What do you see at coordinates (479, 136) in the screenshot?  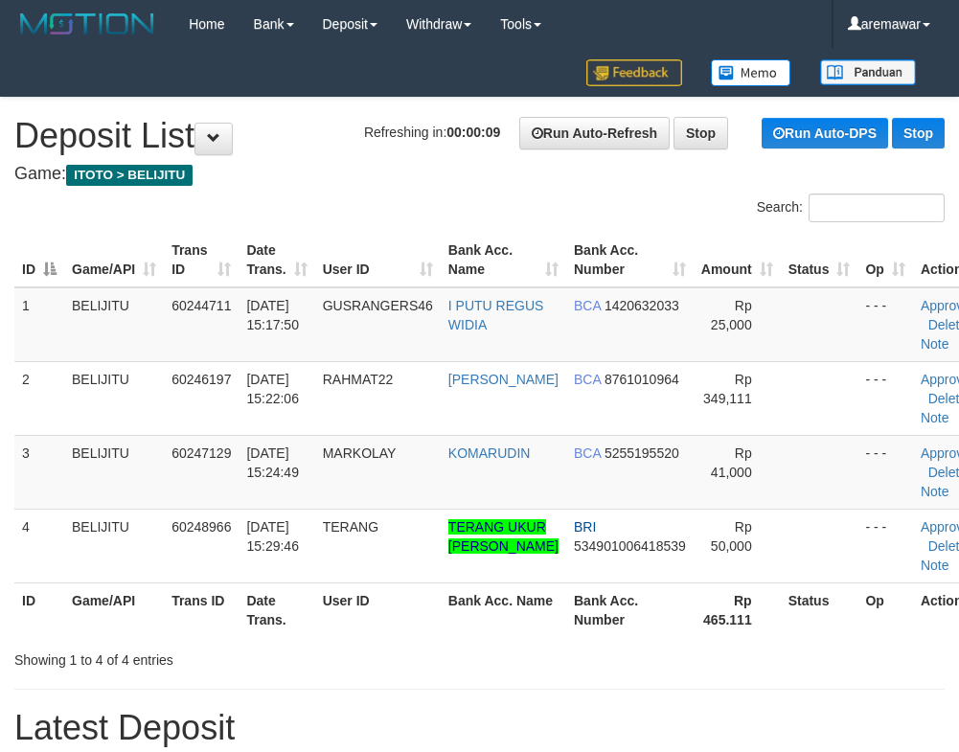 I see `h1: Deposit List` at bounding box center [479, 136].